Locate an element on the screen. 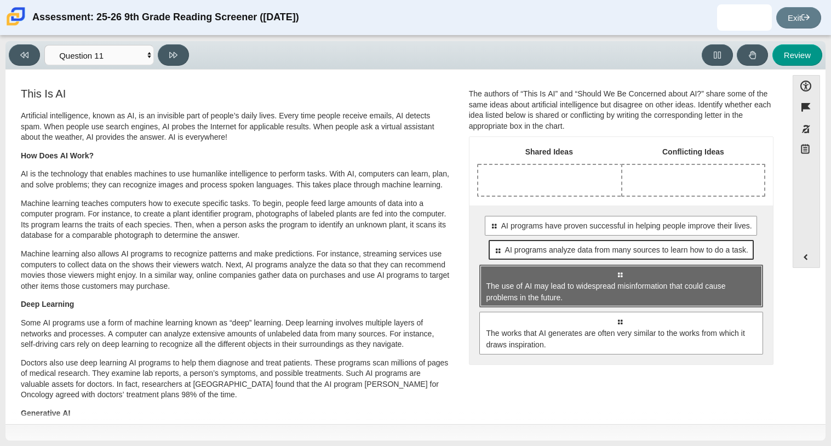 Image resolution: width=831 pixels, height=446 pixels. b: Generative AI is located at coordinates (45, 413).